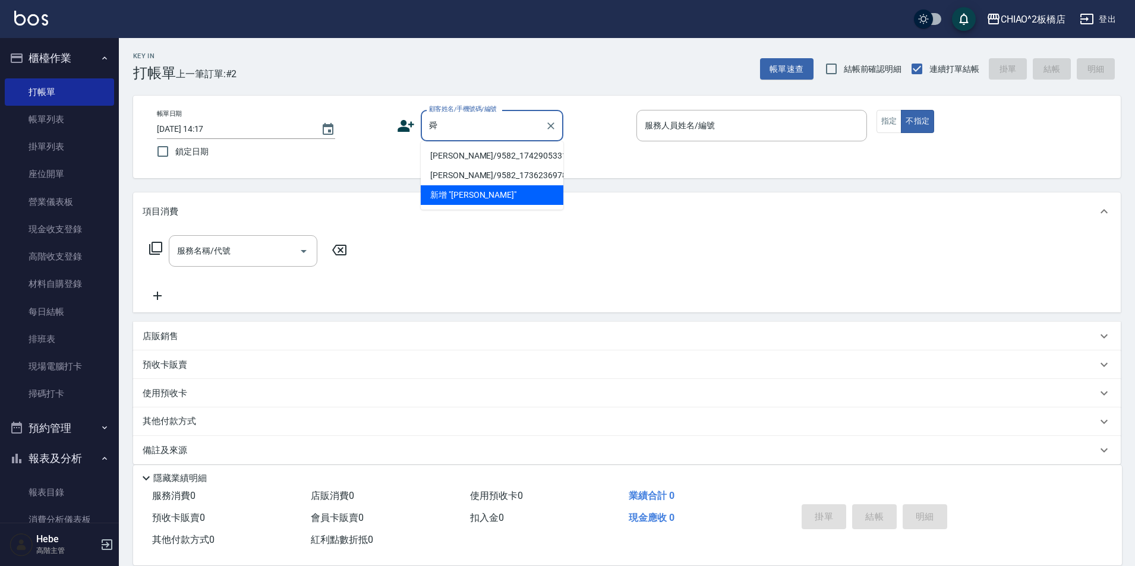 This screenshot has width=1135, height=566. Describe the element at coordinates (67, 540) in the screenshot. I see `h5: Hebe` at that location.